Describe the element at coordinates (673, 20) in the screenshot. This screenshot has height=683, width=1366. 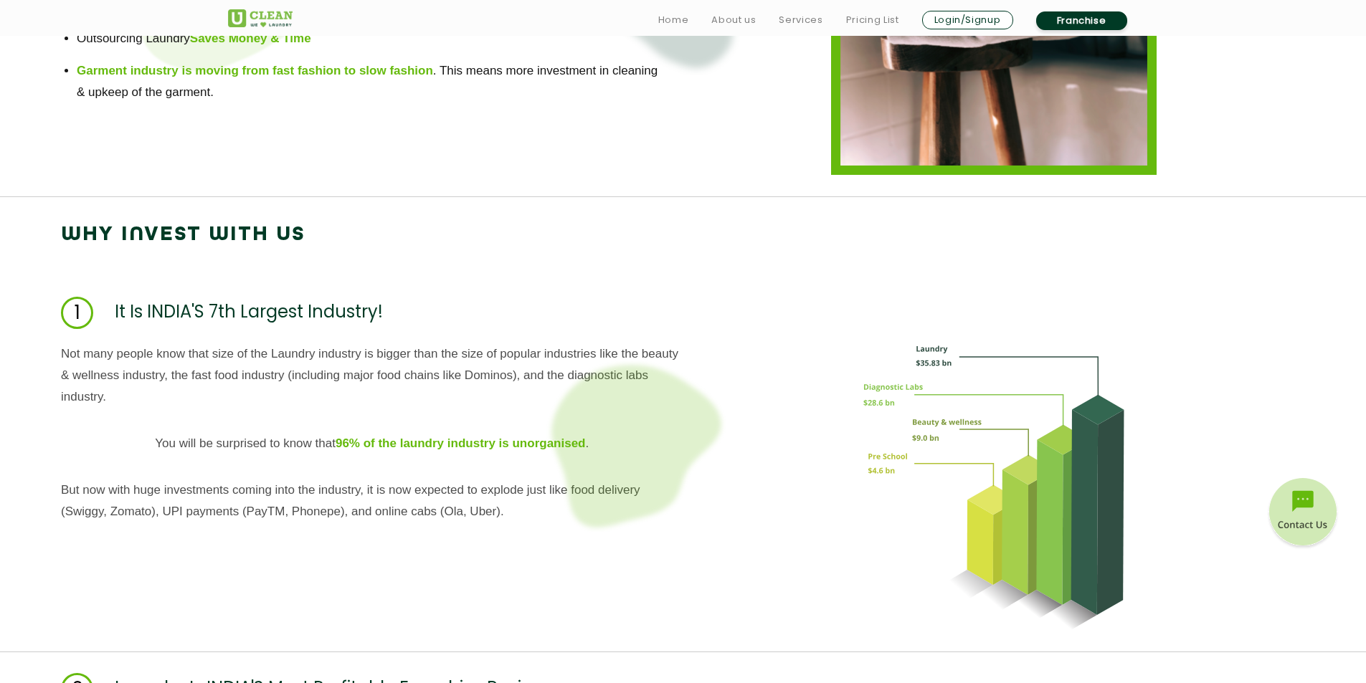
I see `a: Home` at that location.